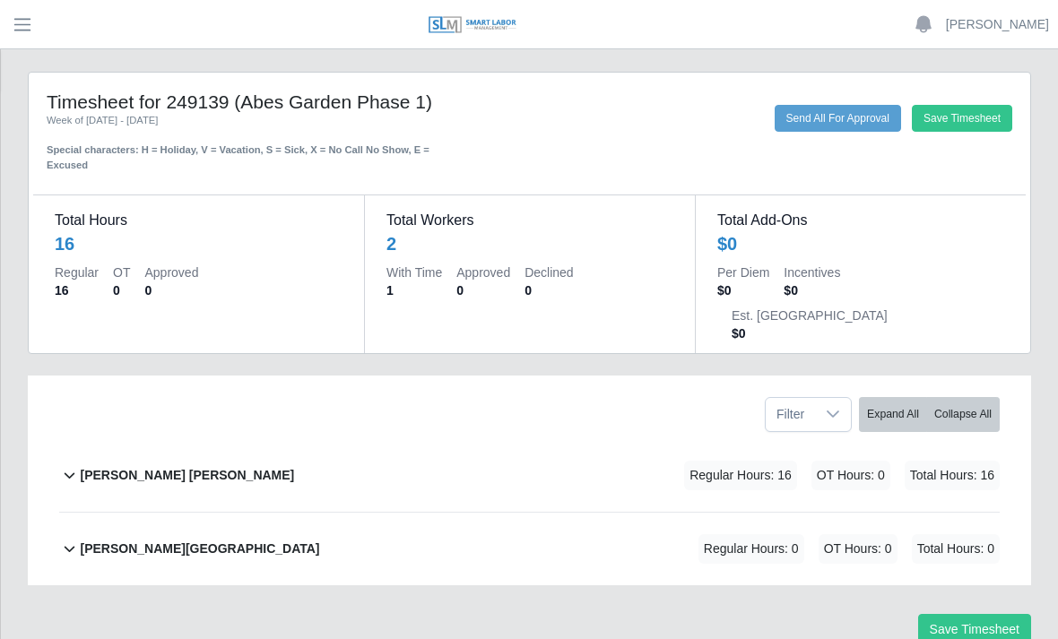  Describe the element at coordinates (790, 414) in the screenshot. I see `span: Filter` at that location.